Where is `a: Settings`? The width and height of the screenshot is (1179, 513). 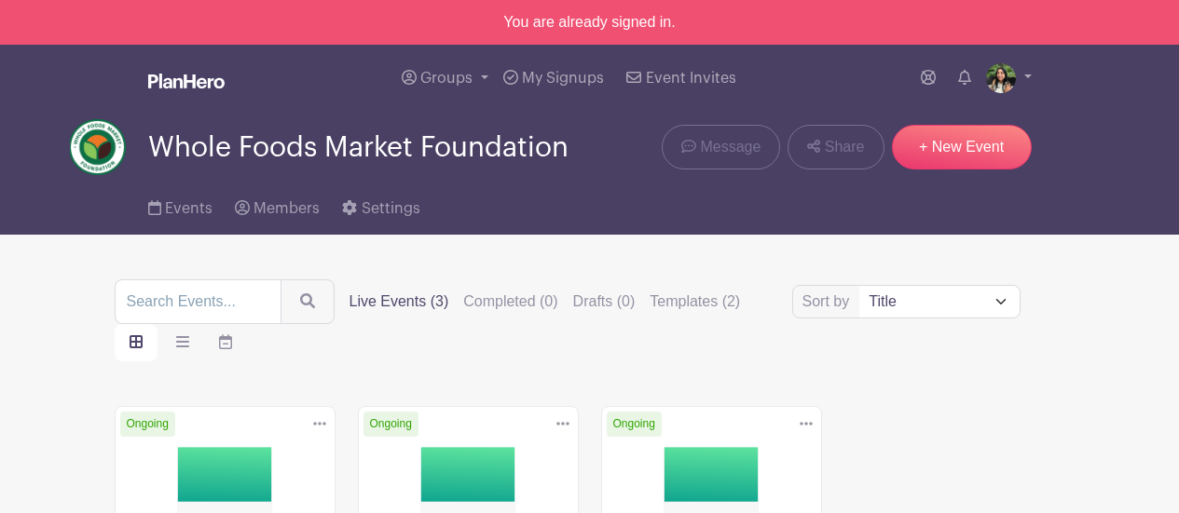
a: Settings is located at coordinates (380, 205).